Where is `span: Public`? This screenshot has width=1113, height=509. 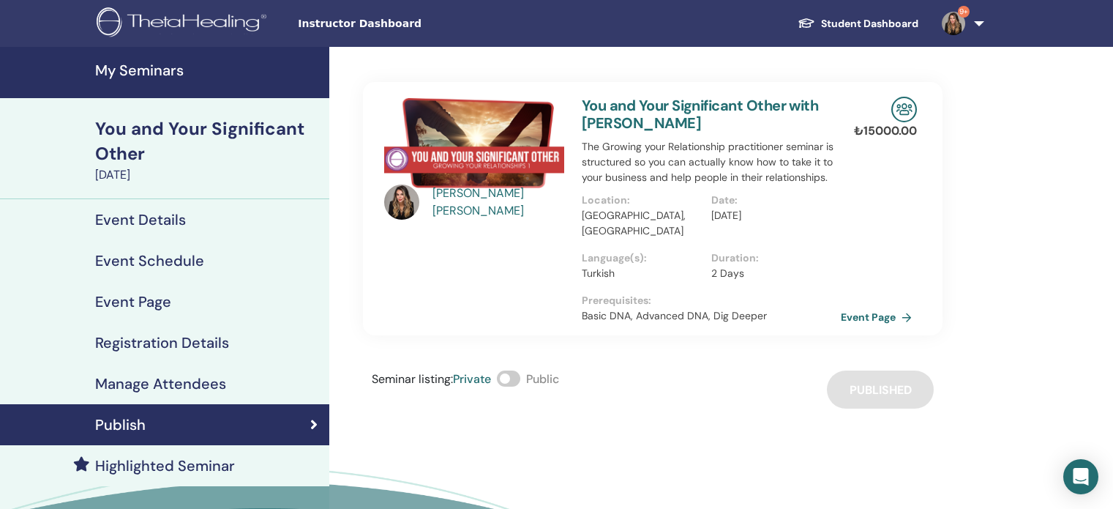
span: Public is located at coordinates (542, 378).